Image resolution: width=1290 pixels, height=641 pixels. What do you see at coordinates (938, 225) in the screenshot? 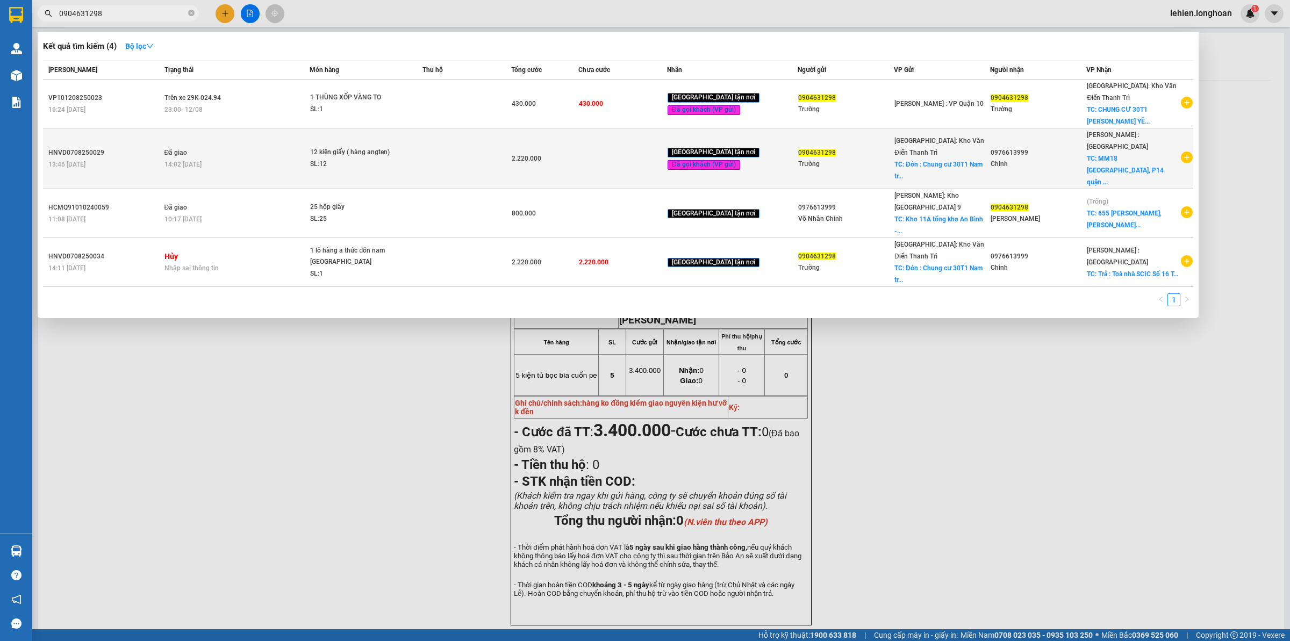
I see `span: TC: Kho 11A tổng kho An Bình -...` at bounding box center [938, 225].